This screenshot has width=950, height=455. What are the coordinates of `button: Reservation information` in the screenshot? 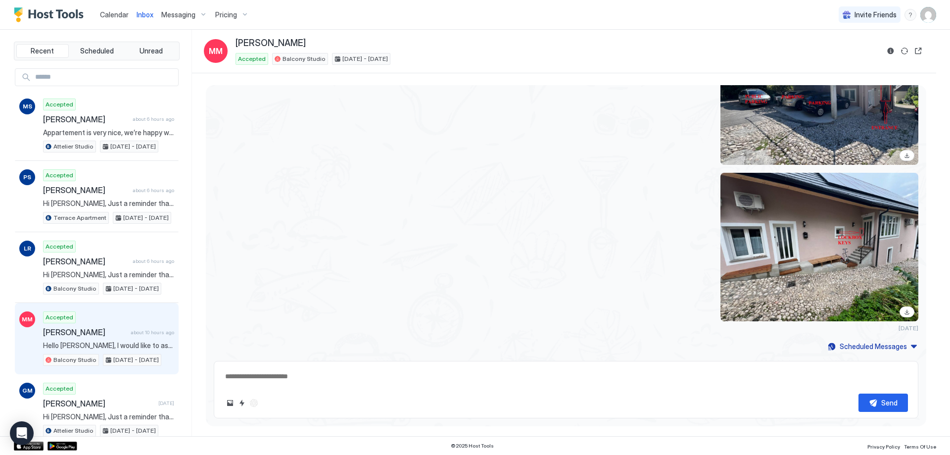 It's located at (891, 51).